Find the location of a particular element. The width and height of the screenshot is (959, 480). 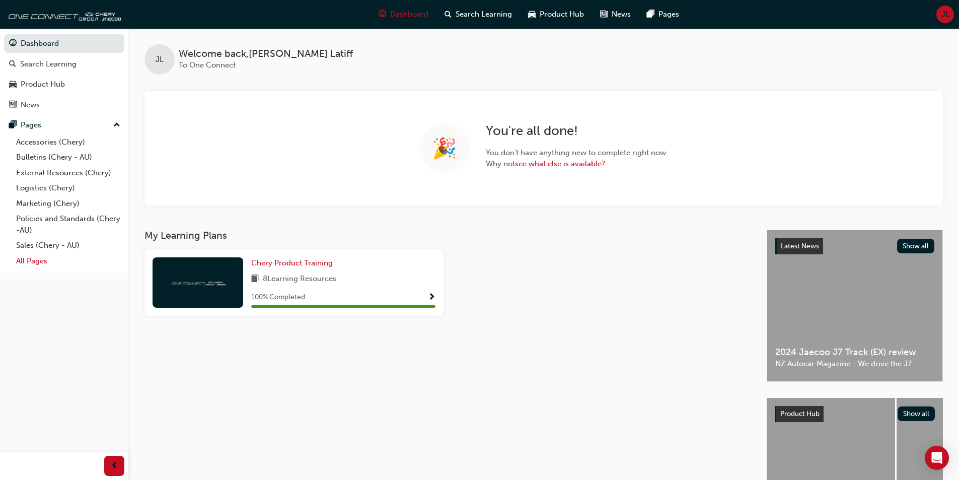

a: pages-iconPages is located at coordinates (663, 14).